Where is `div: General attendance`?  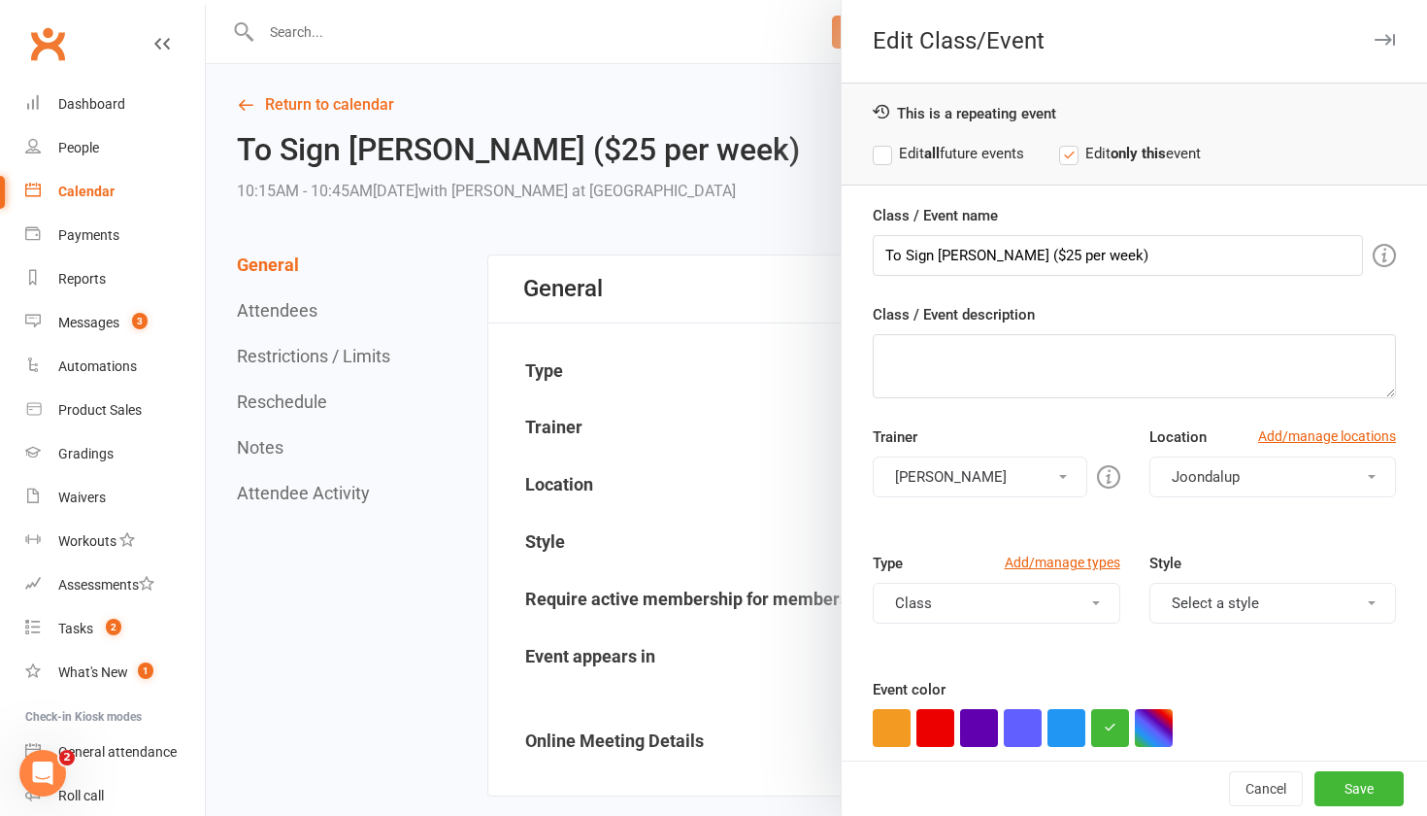 div: General attendance is located at coordinates (117, 752).